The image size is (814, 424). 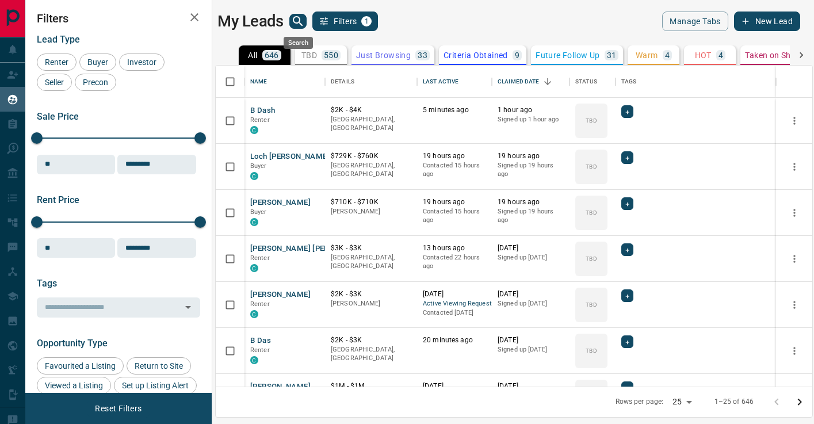 What do you see at coordinates (298, 21) in the screenshot?
I see `button: search button` at bounding box center [298, 21].